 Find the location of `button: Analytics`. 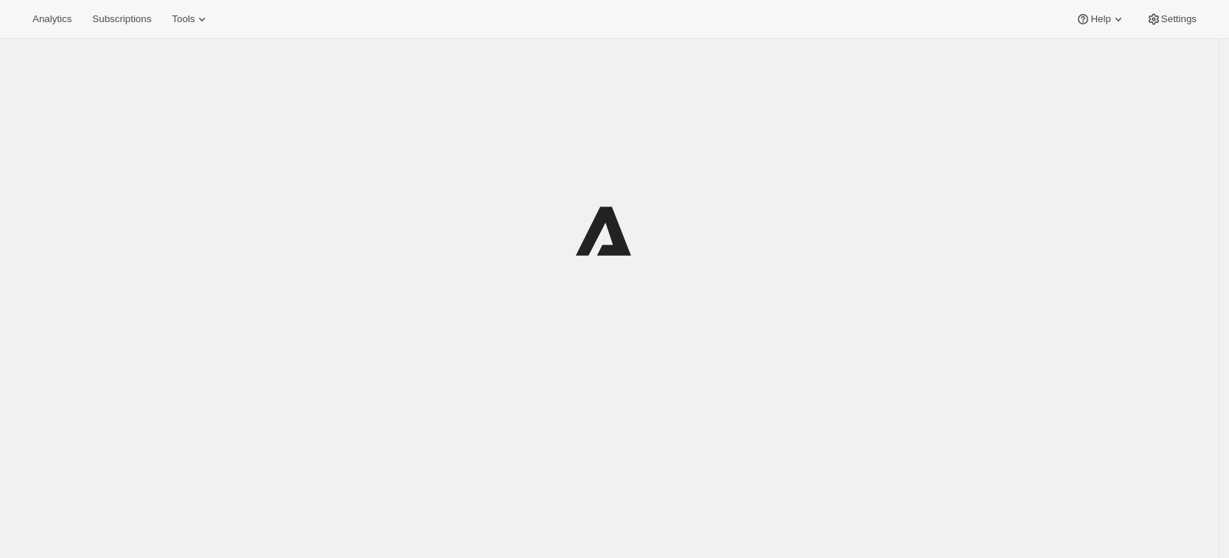

button: Analytics is located at coordinates (52, 19).